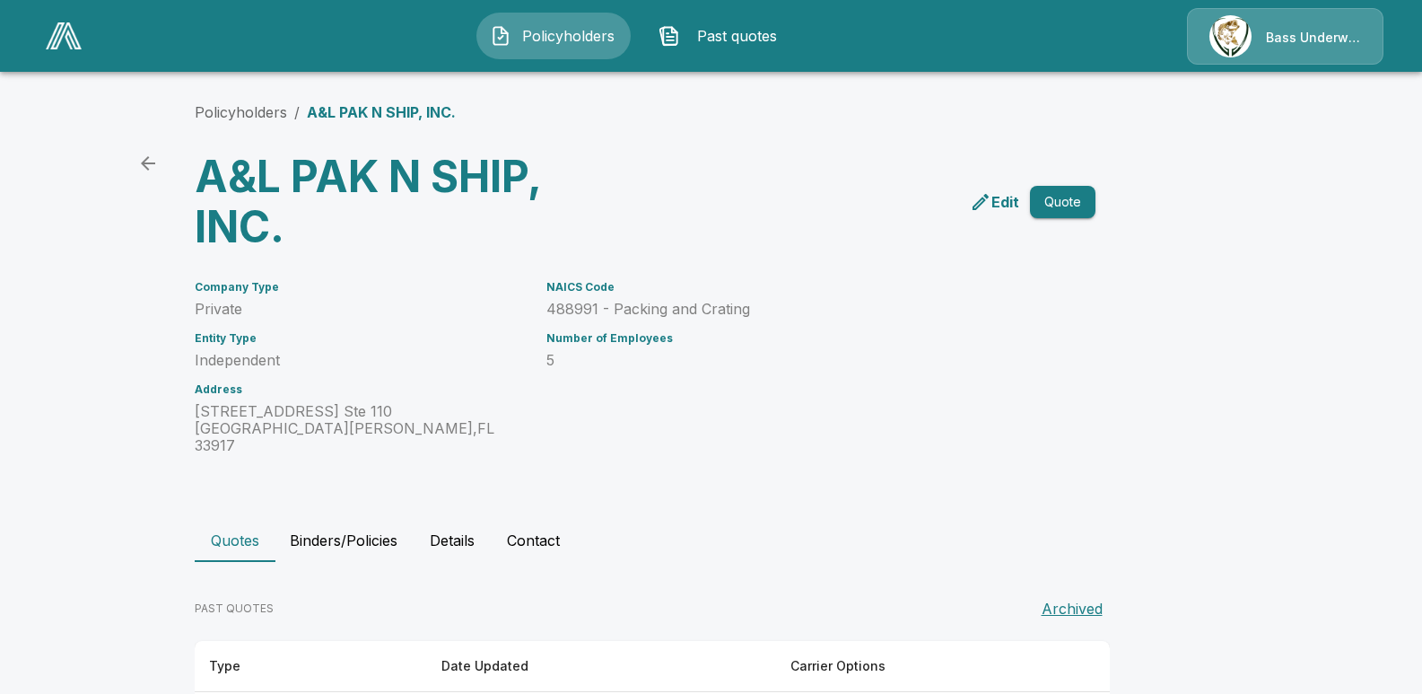 Image resolution: width=1422 pixels, height=694 pixels. I want to click on p: Private, so click(360, 309).